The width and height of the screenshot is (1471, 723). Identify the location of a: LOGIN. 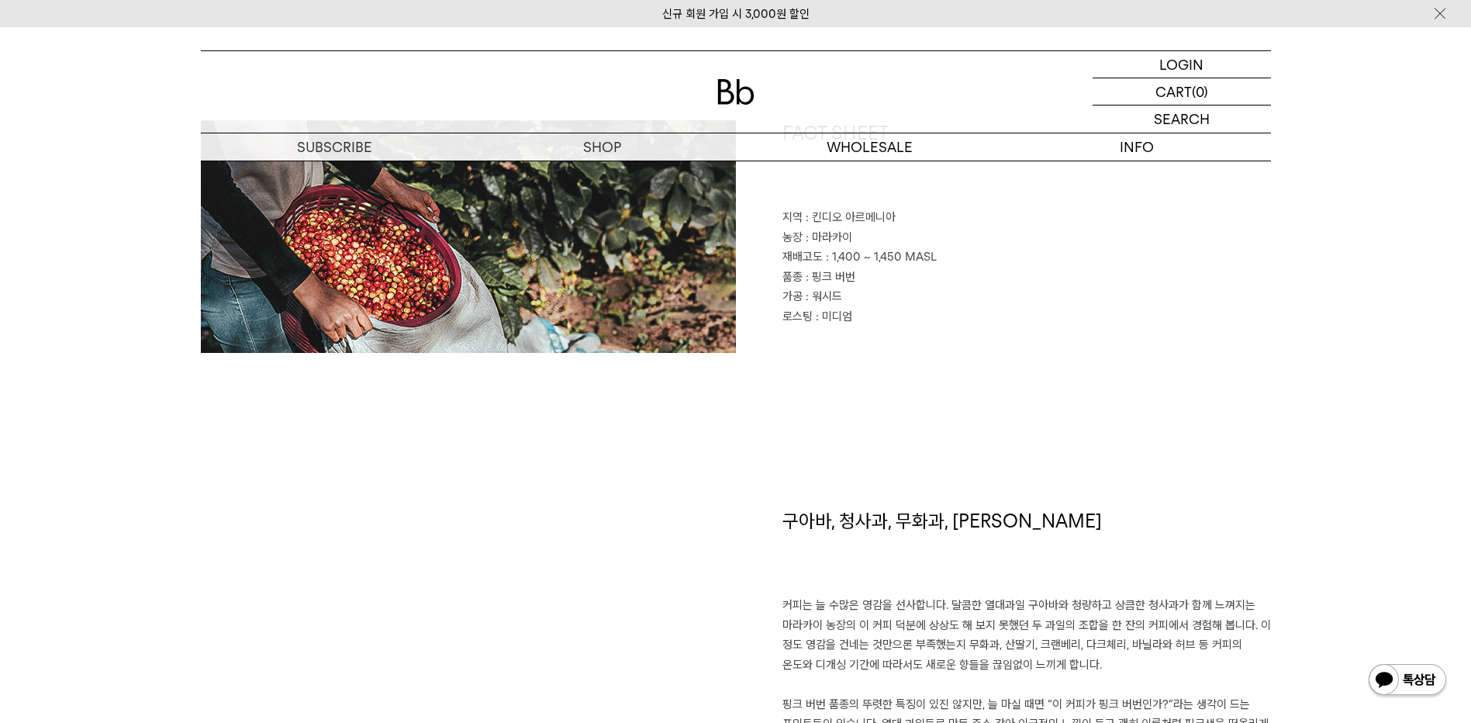
(1182, 64).